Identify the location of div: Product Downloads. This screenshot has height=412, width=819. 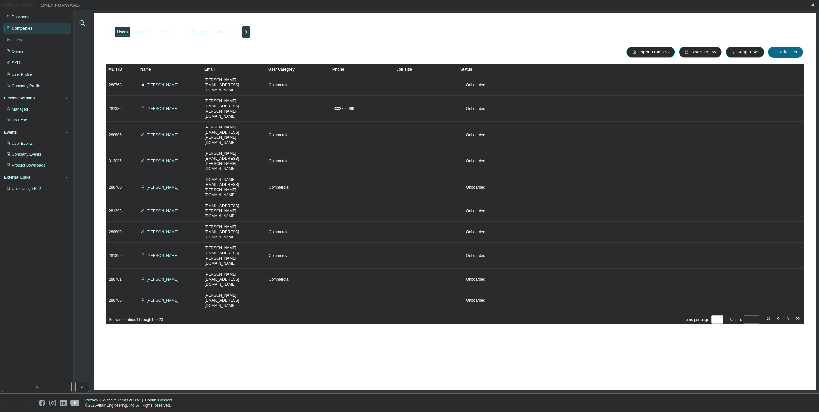
(28, 165).